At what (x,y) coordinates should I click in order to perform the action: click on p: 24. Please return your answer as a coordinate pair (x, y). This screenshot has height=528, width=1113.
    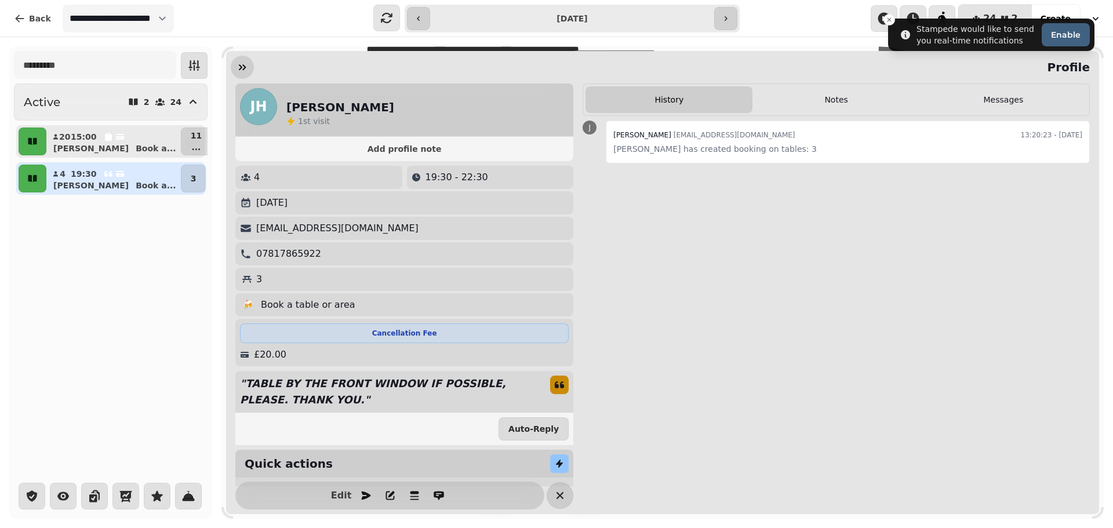
    Looking at the image, I should click on (176, 102).